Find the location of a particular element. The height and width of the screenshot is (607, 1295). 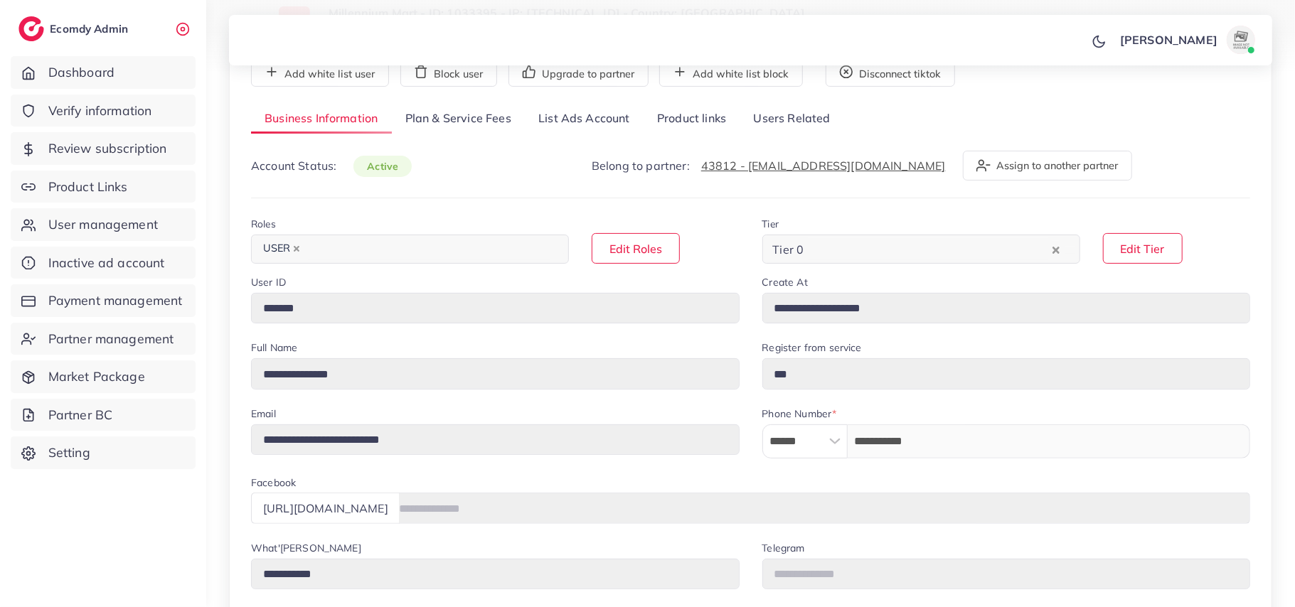

button: Clear Selected is located at coordinates (1056, 249).